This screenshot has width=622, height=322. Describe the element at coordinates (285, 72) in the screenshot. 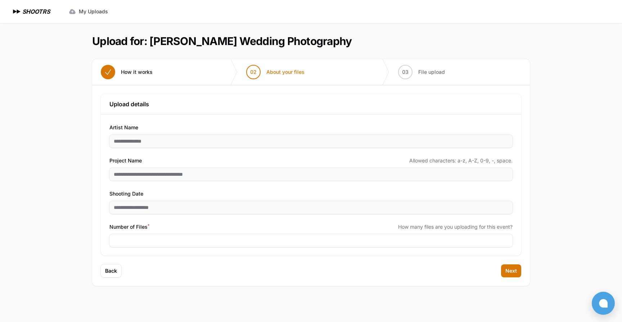

I see `span: About your files` at that location.